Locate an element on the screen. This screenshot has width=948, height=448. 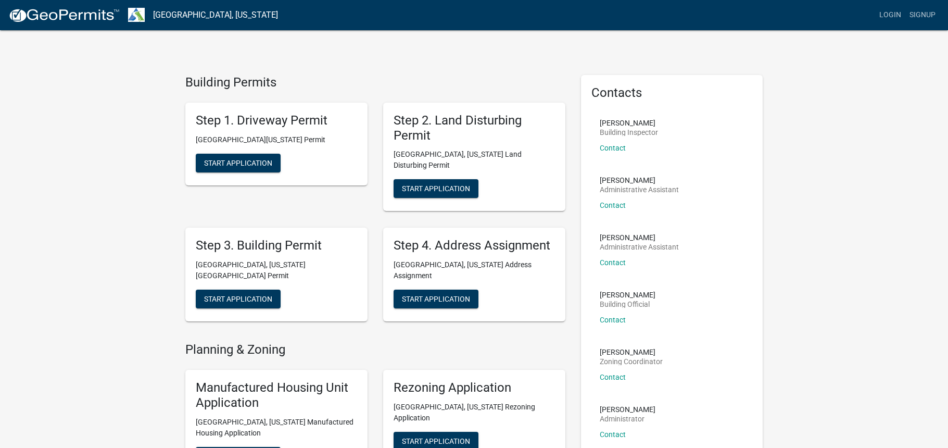
p: Administrator is located at coordinates (627, 418).